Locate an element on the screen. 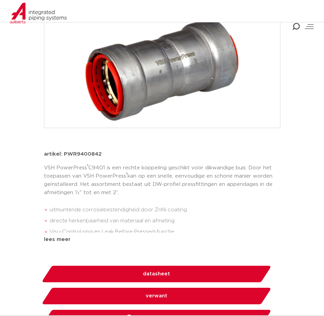  li: Visu-Control-ring en Leak Before Pressed-functie is located at coordinates (165, 232).